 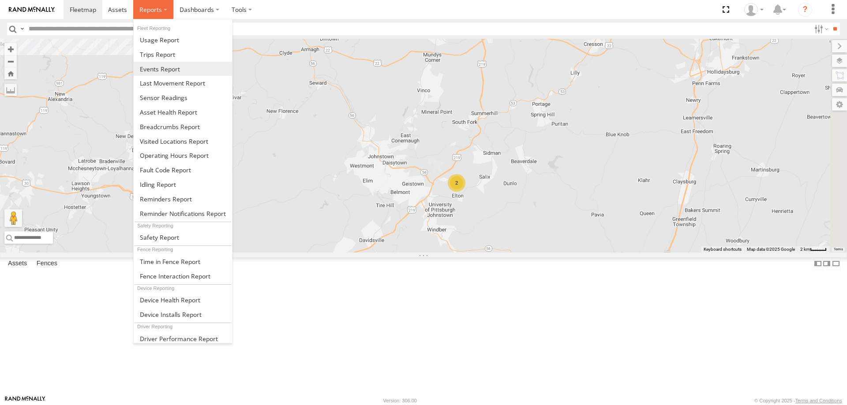 What do you see at coordinates (838, 250) in the screenshot?
I see `a: Terms (opens in new tab)` at bounding box center [838, 250].